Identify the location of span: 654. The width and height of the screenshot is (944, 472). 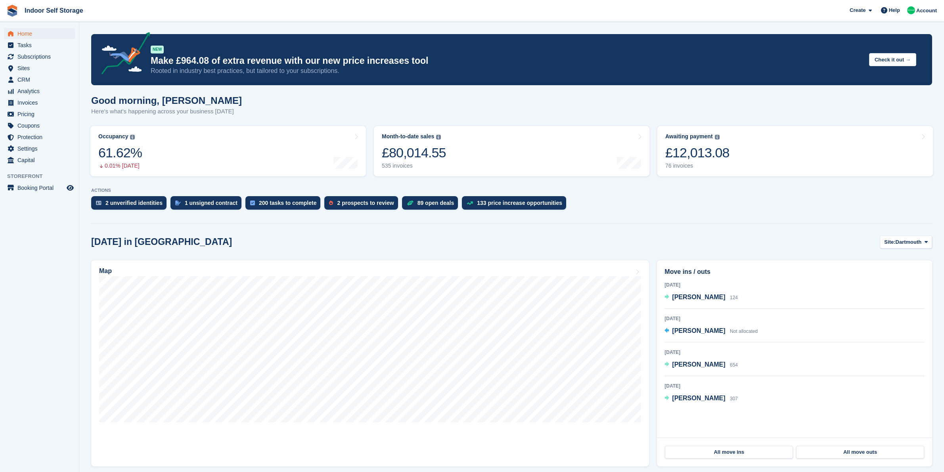
(734, 365).